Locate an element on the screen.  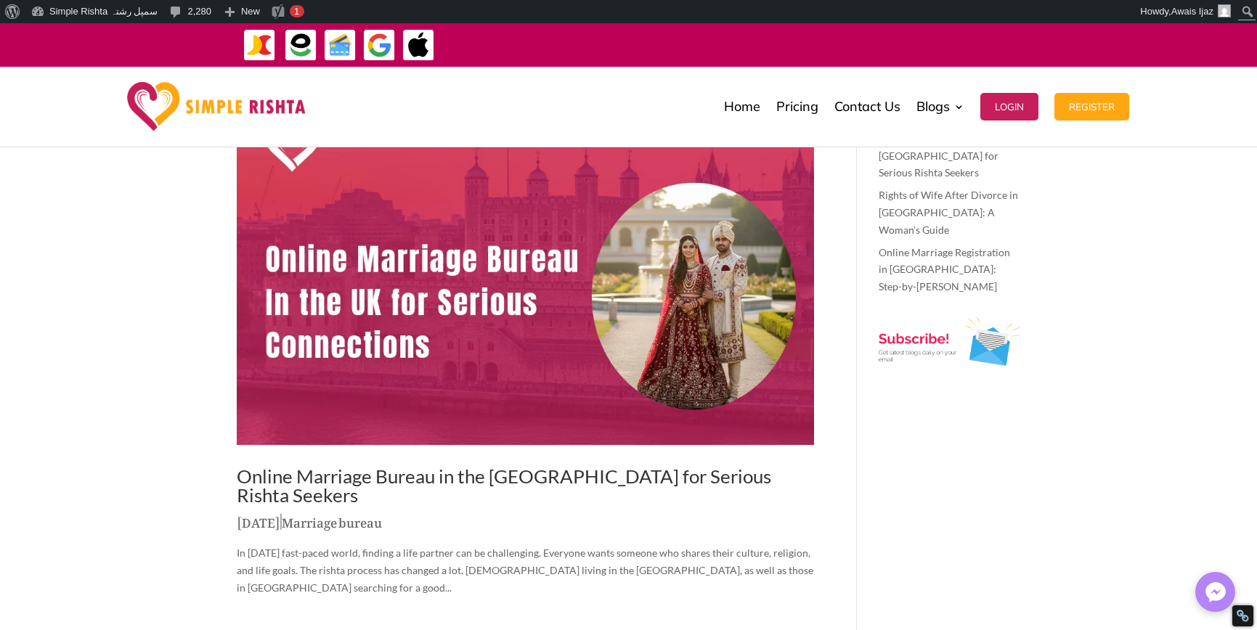
img: Credit Cards is located at coordinates (340, 45).